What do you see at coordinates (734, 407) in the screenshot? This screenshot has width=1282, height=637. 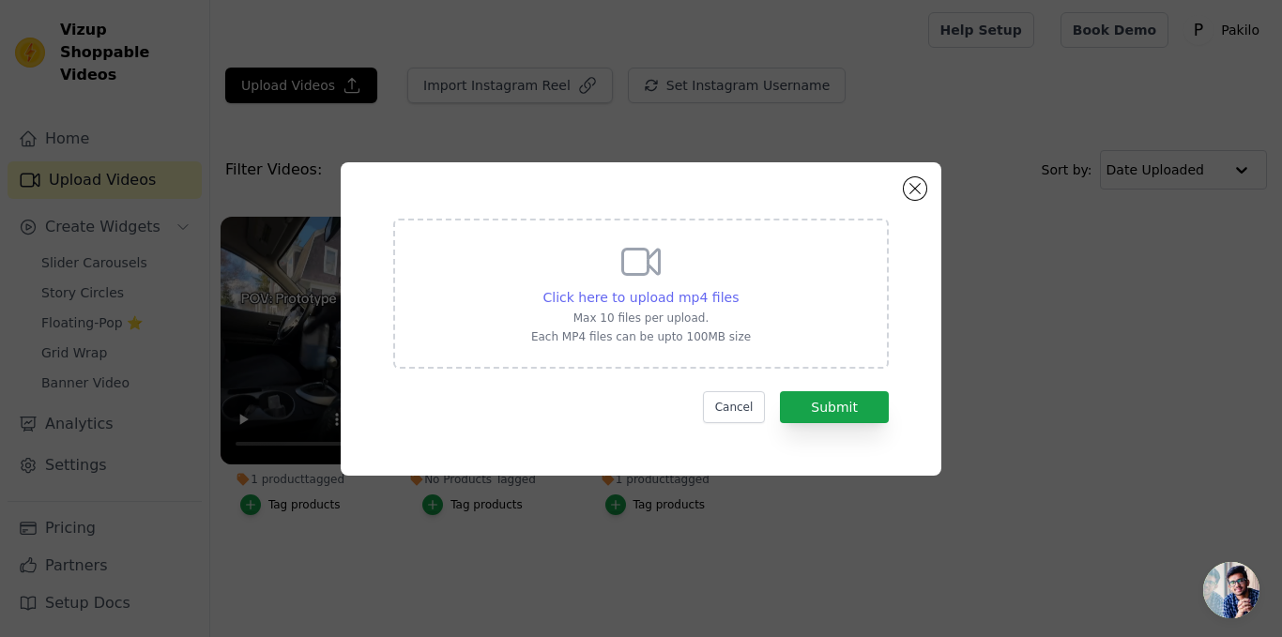 I see `button: Cancel` at bounding box center [734, 407].